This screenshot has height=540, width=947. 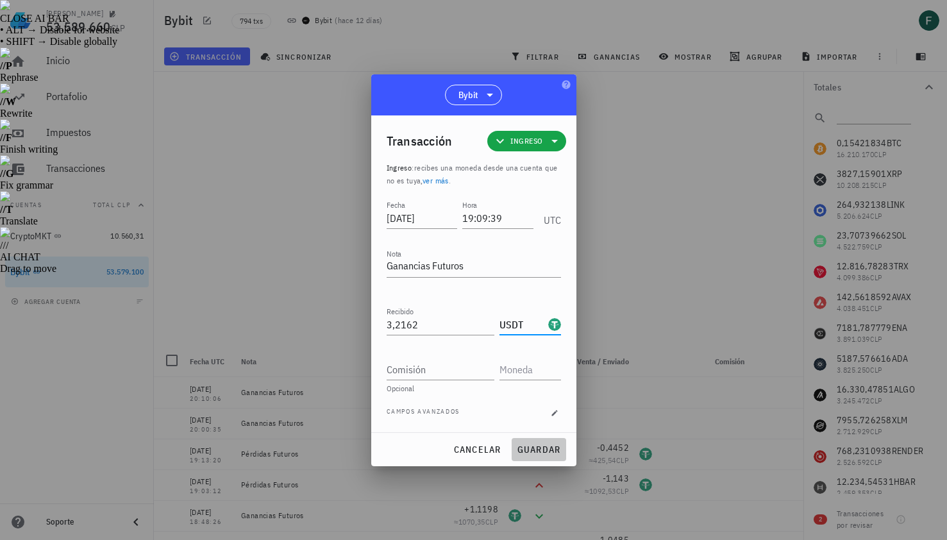 What do you see at coordinates (400, 311) in the screenshot?
I see `label: Recibido` at bounding box center [400, 311].